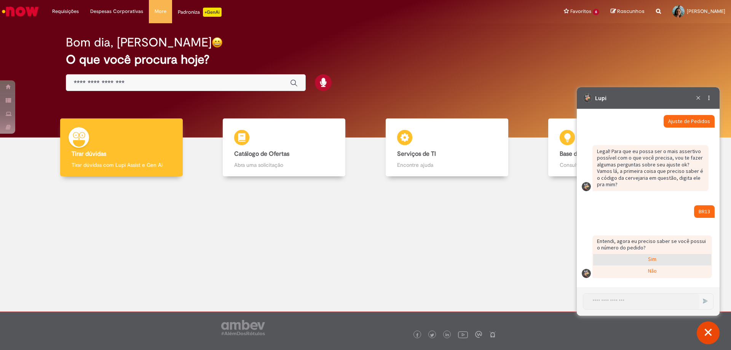 Image resolution: width=731 pixels, height=350 pixels. I want to click on p: +GenAi, so click(212, 12).